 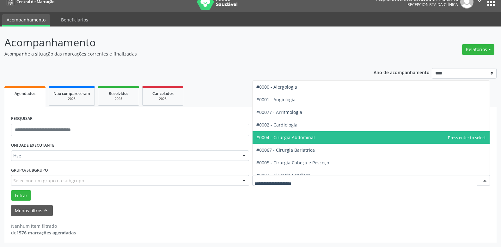 I want to click on span: Não compareceram, so click(x=72, y=94).